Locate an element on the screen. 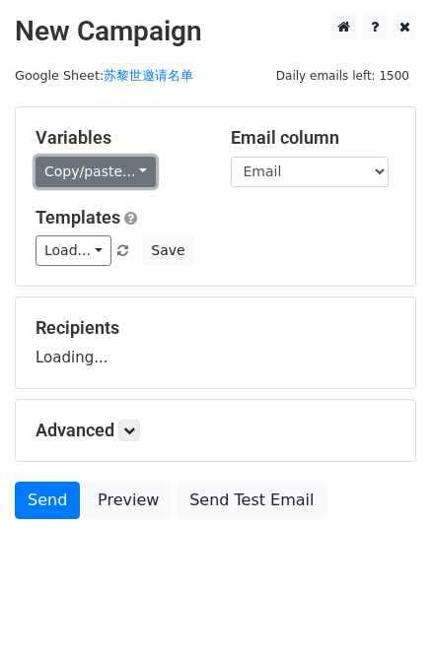 This screenshot has width=431, height=655. a: 苏黎世邀请名单 is located at coordinates (148, 75).